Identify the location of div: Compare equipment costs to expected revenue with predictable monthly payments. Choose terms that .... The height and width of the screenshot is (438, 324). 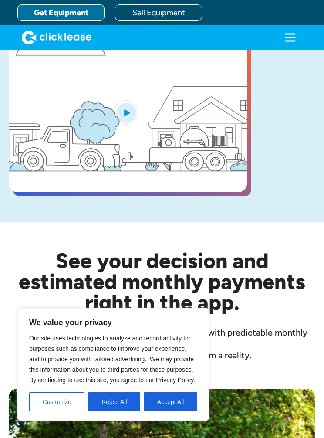
(162, 344).